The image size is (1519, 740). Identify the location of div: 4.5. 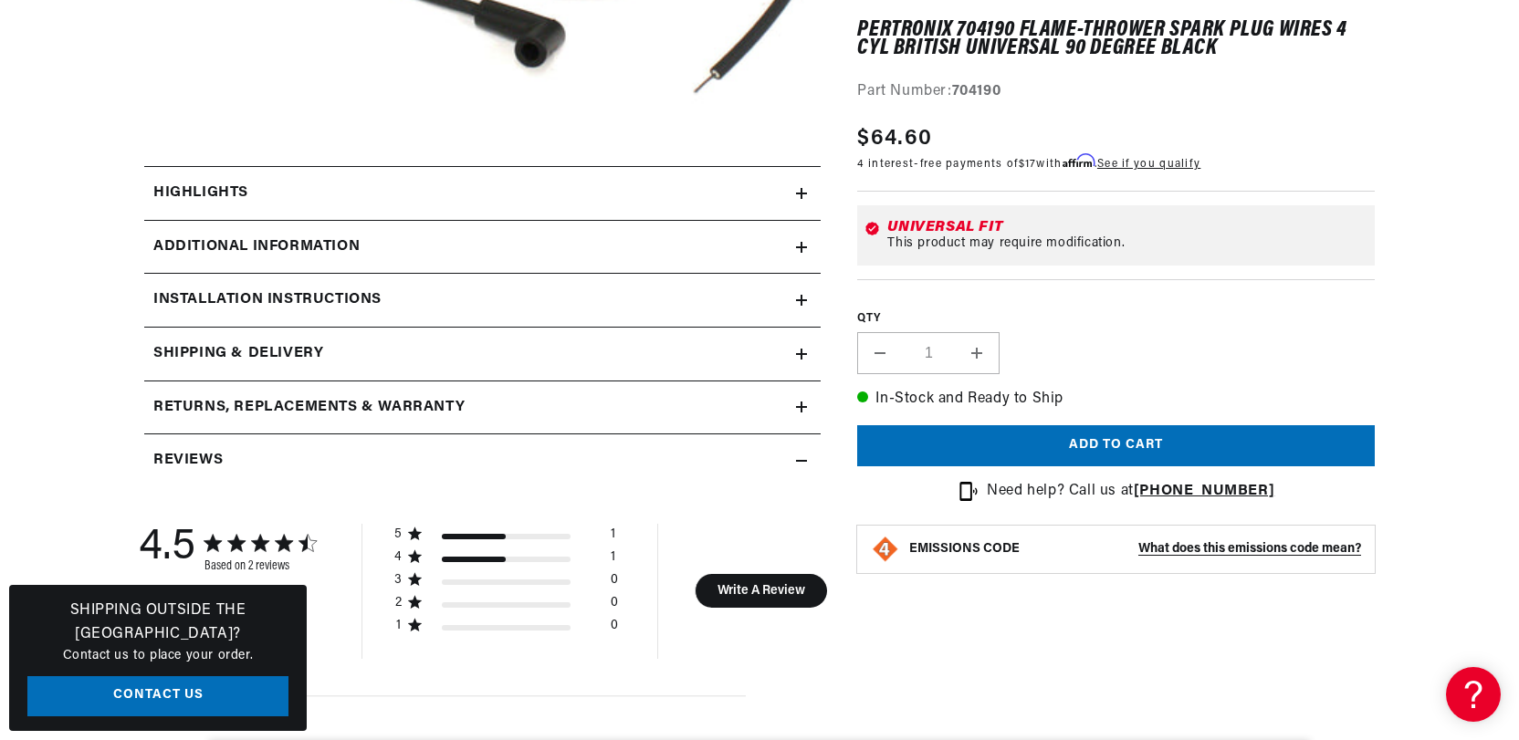
(167, 549).